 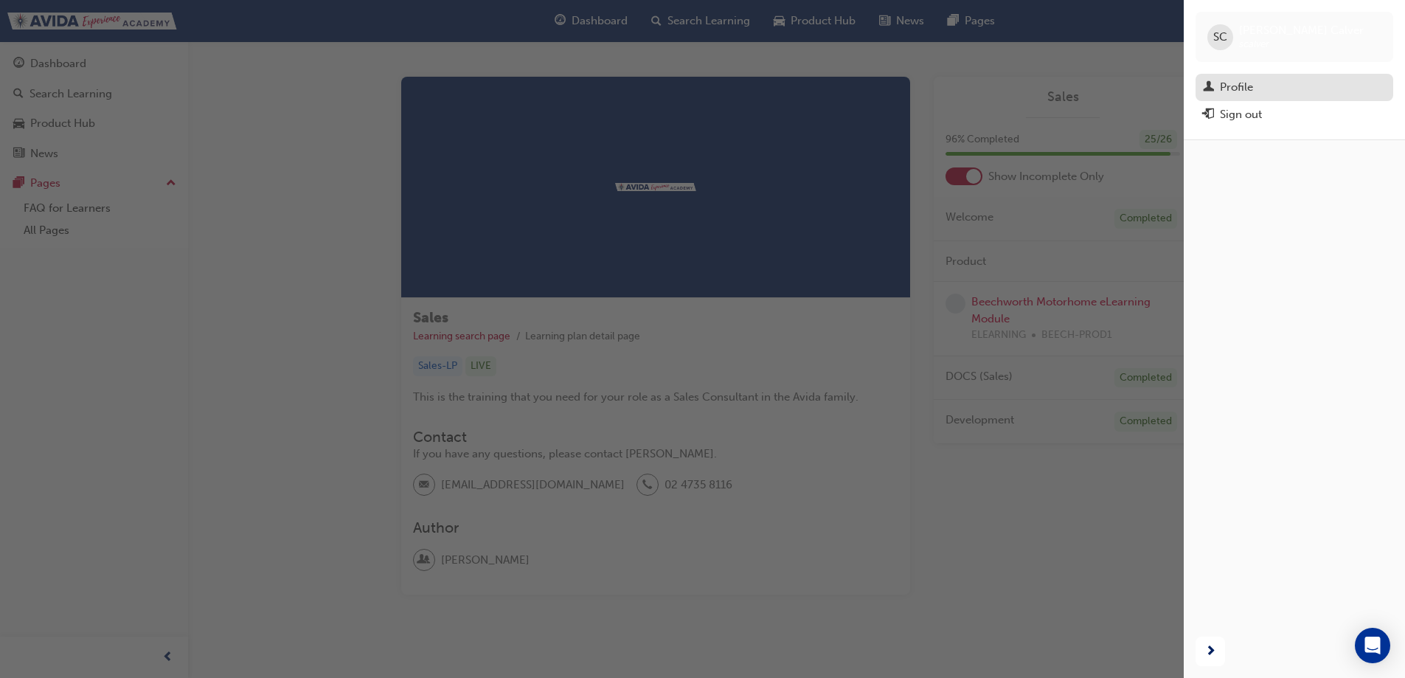 I want to click on span: man-icon, so click(x=1208, y=88).